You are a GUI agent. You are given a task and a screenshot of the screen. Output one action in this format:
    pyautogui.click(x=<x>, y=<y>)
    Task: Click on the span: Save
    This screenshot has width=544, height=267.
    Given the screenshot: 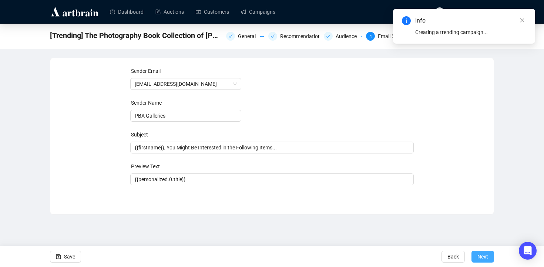 What is the action you would take?
    pyautogui.click(x=70, y=257)
    